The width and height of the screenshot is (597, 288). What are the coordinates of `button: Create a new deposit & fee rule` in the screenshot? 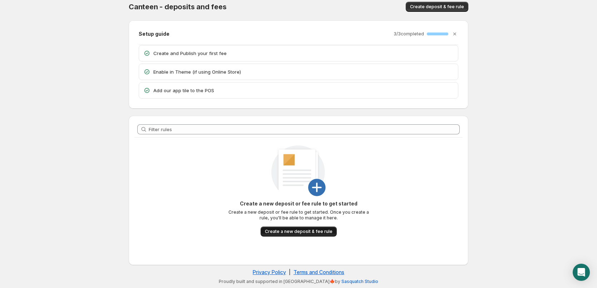 It's located at (299, 232).